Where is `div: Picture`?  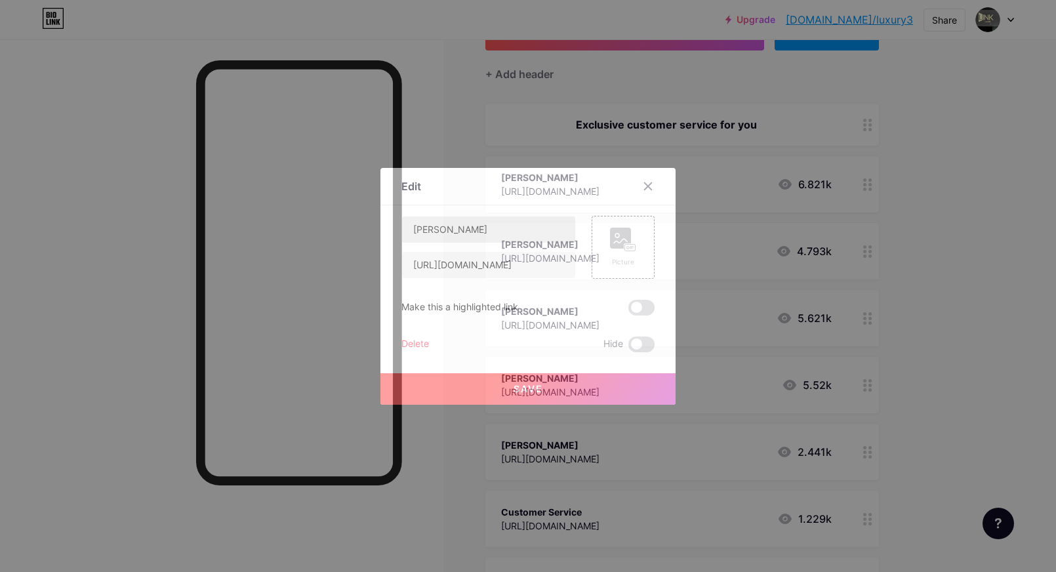
div: Picture is located at coordinates (623, 262).